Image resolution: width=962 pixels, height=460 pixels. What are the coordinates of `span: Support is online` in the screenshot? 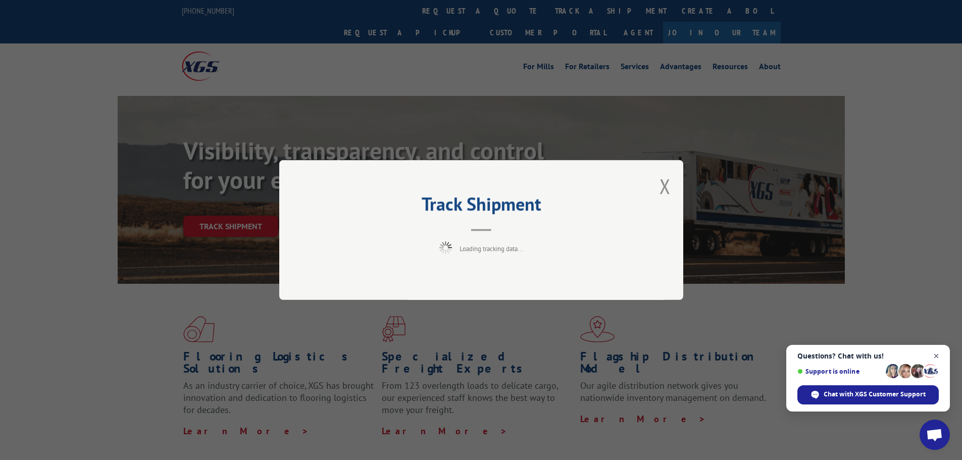 It's located at (840, 371).